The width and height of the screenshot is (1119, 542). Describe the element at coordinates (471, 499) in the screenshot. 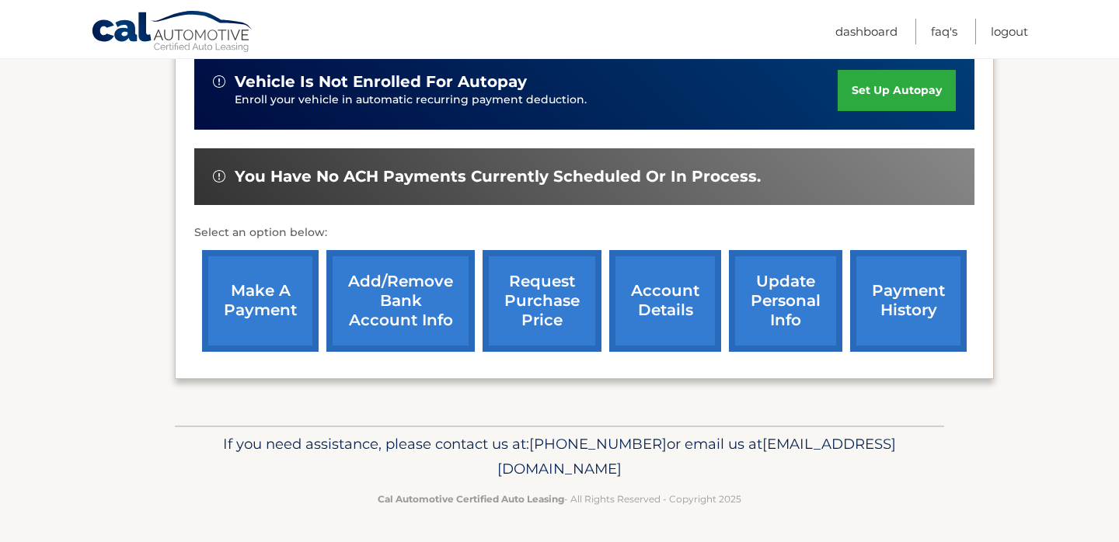

I see `strong: Cal Automotive Certified Auto Leasing` at that location.